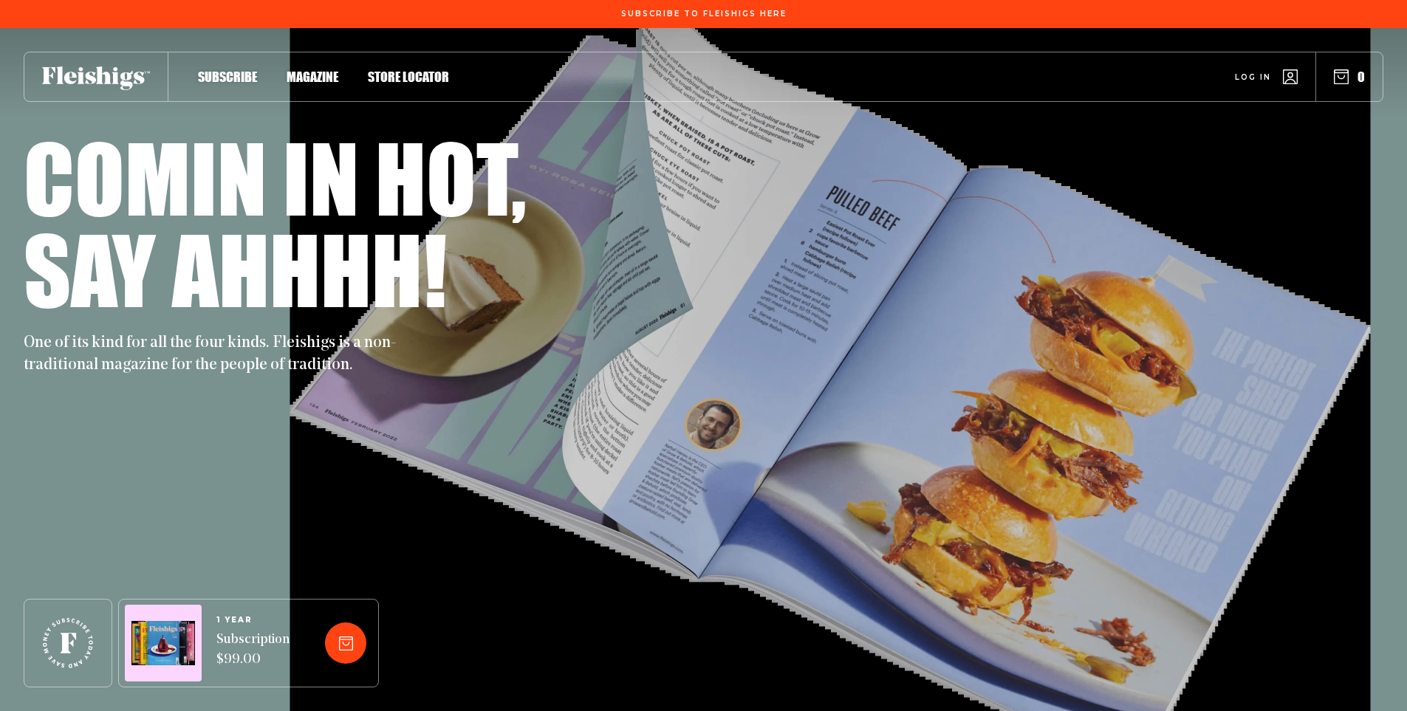  I want to click on button: 0, so click(1349, 77).